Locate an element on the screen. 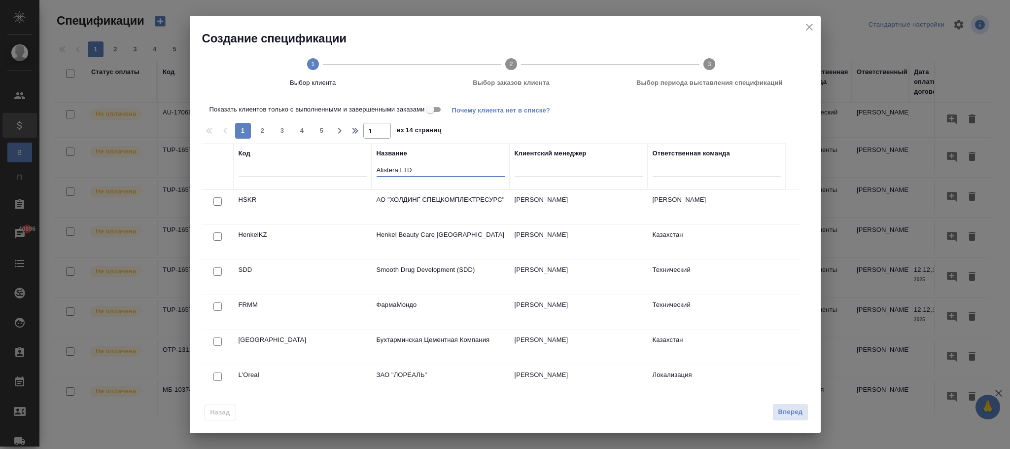  text: 2 is located at coordinates (511, 64).